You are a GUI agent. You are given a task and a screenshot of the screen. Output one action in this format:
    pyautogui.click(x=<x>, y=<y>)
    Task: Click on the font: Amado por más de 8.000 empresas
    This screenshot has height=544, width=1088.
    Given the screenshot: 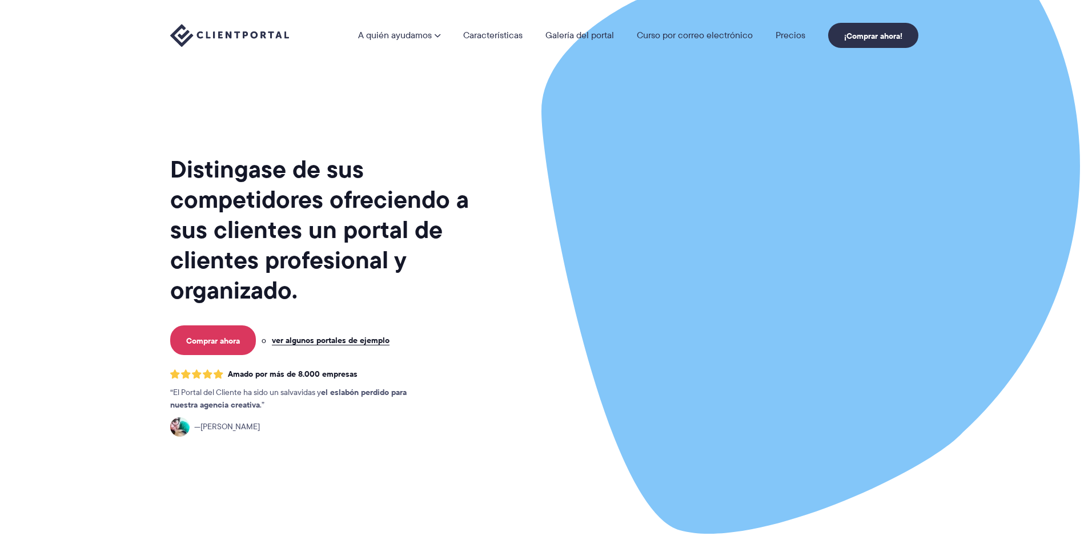 What is the action you would take?
    pyautogui.click(x=292, y=374)
    